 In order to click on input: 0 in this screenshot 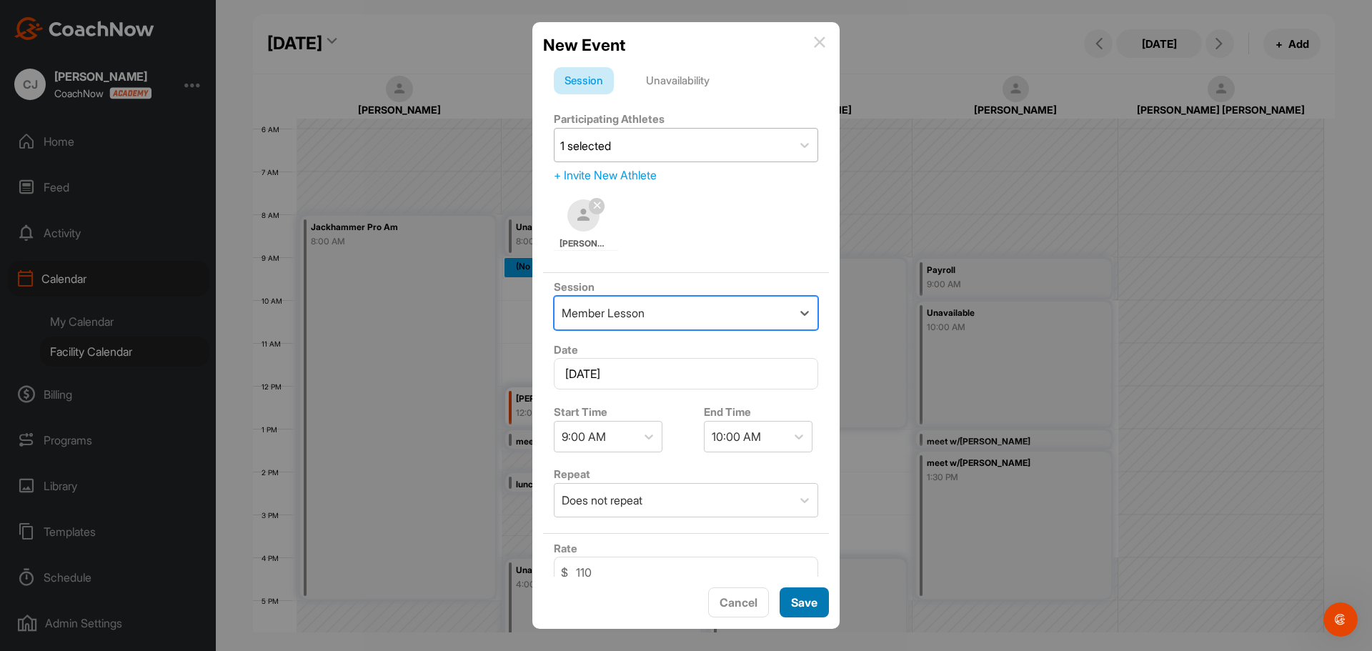, I will do `click(686, 573)`.